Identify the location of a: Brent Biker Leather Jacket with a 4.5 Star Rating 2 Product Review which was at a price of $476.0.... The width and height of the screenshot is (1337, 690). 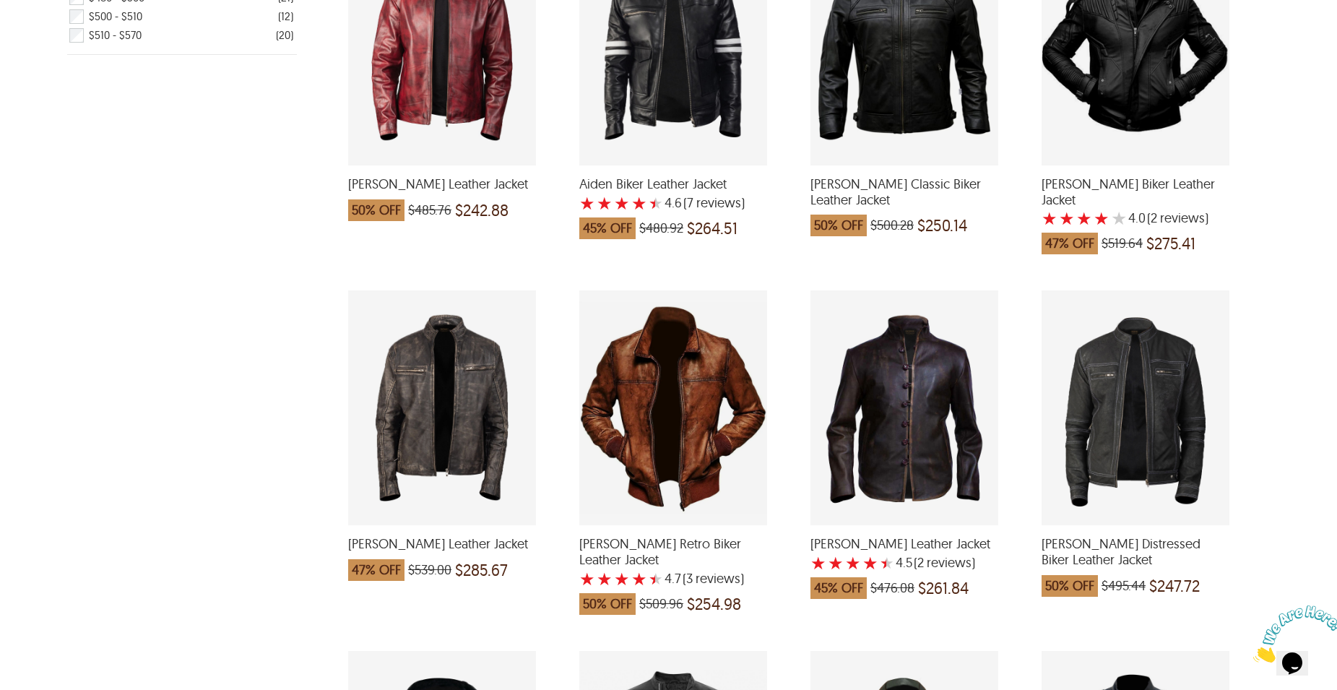
(904, 561).